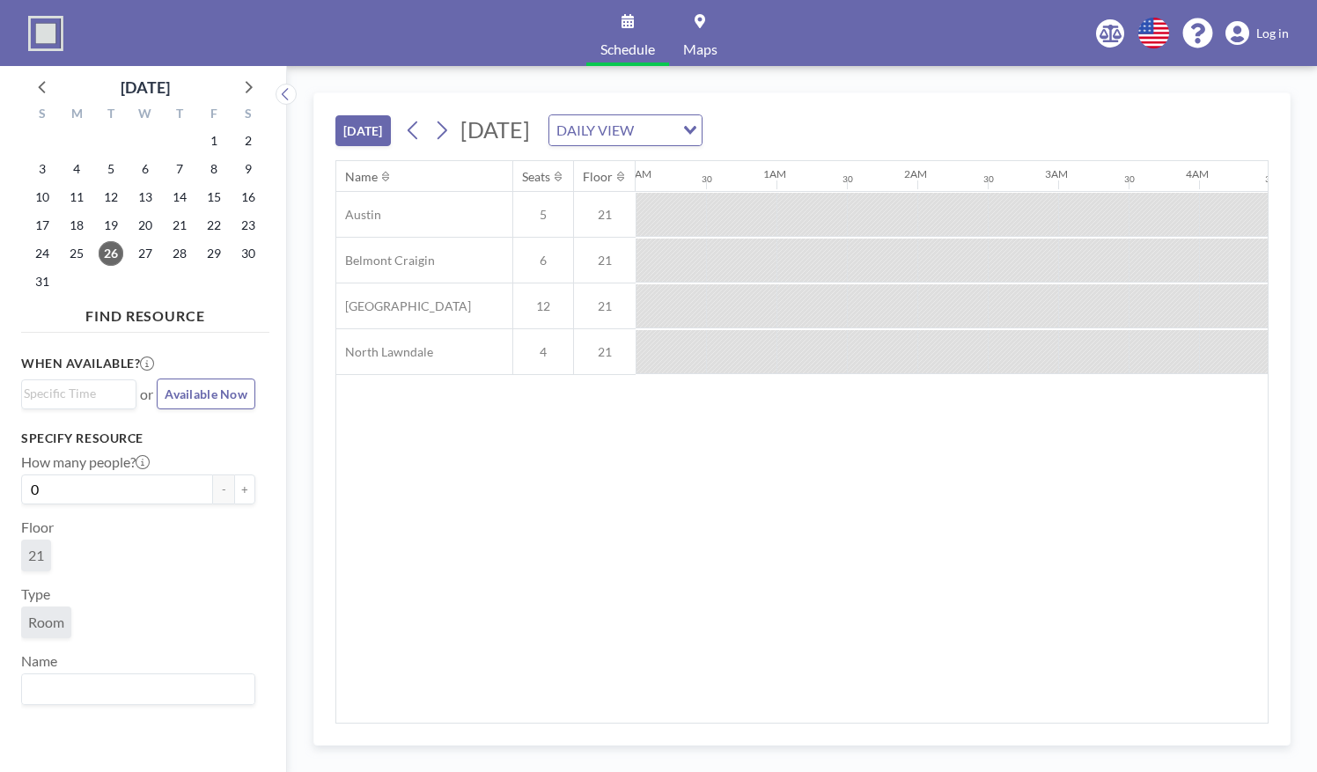 Image resolution: width=1317 pixels, height=772 pixels. What do you see at coordinates (248, 225) in the screenshot?
I see `span: Saturday, August 23, 2025` at bounding box center [248, 225].